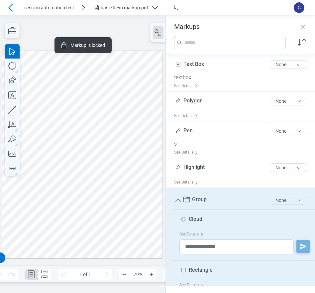  Describe the element at coordinates (194, 167) in the screenshot. I see `span: Highlight` at that location.